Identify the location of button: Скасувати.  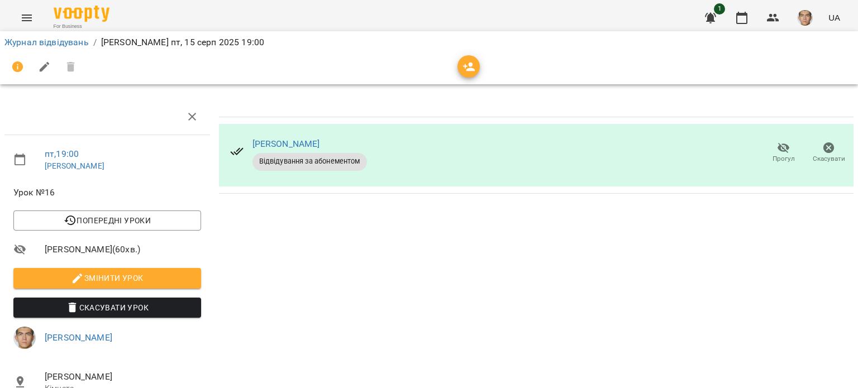
(829, 153).